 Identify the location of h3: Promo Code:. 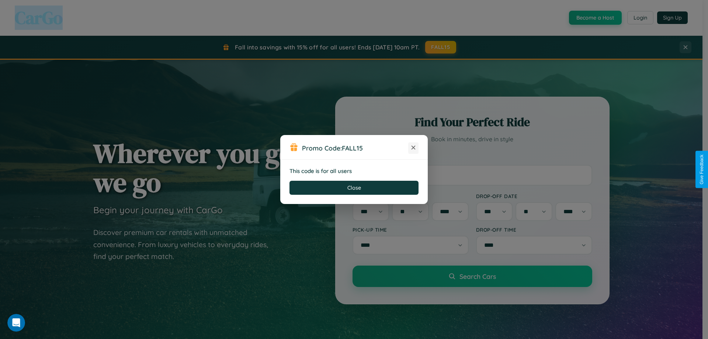
(355, 148).